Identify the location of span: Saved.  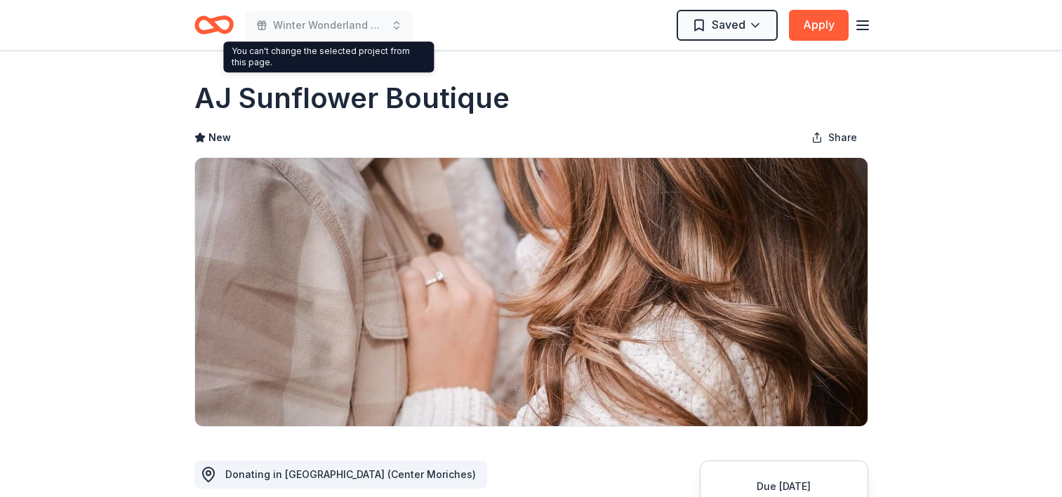
(729, 25).